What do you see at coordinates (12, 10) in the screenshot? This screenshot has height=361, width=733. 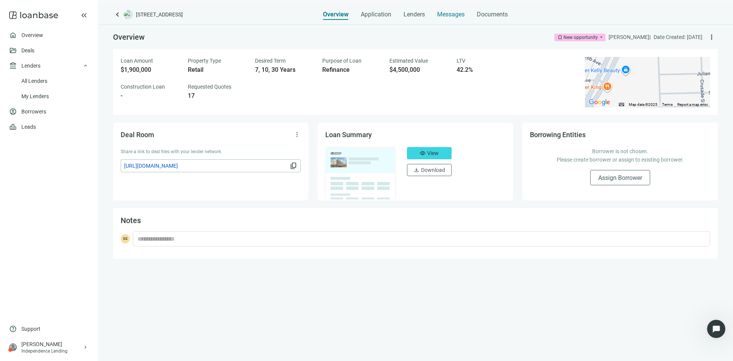 I see `button: go back` at bounding box center [12, 10].